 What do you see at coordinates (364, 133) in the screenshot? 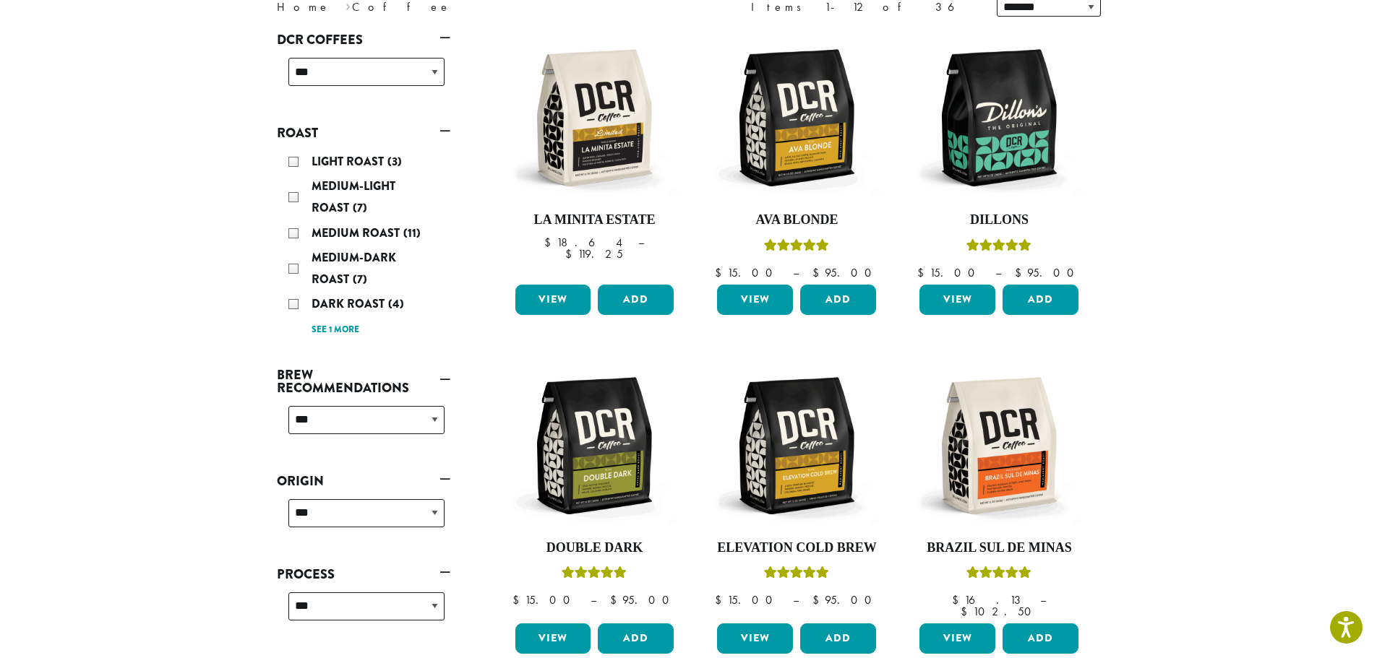
I see `a: Roast` at bounding box center [364, 133].